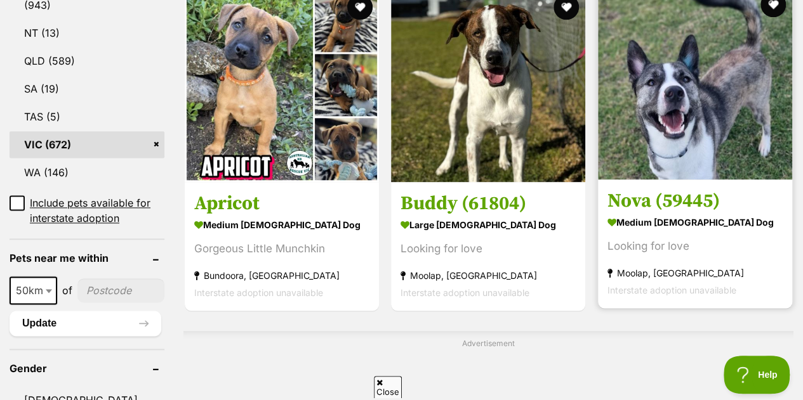  I want to click on h3: Apricot, so click(282, 204).